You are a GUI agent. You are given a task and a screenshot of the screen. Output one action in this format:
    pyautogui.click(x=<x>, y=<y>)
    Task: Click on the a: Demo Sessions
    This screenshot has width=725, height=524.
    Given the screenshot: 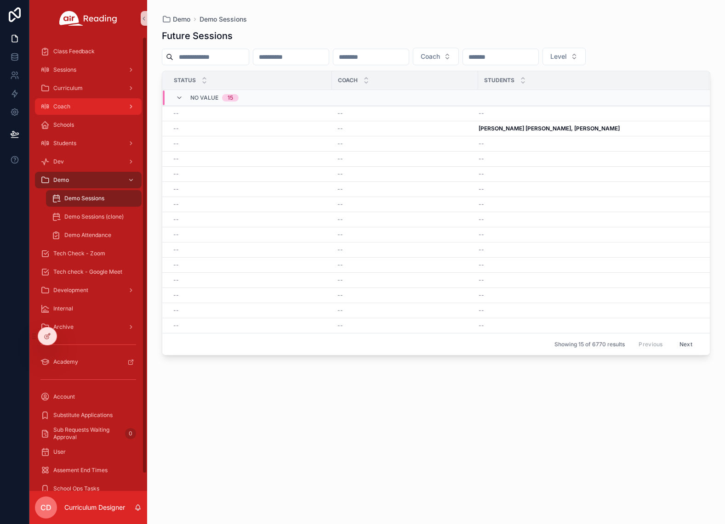 What is the action you would take?
    pyautogui.click(x=223, y=19)
    